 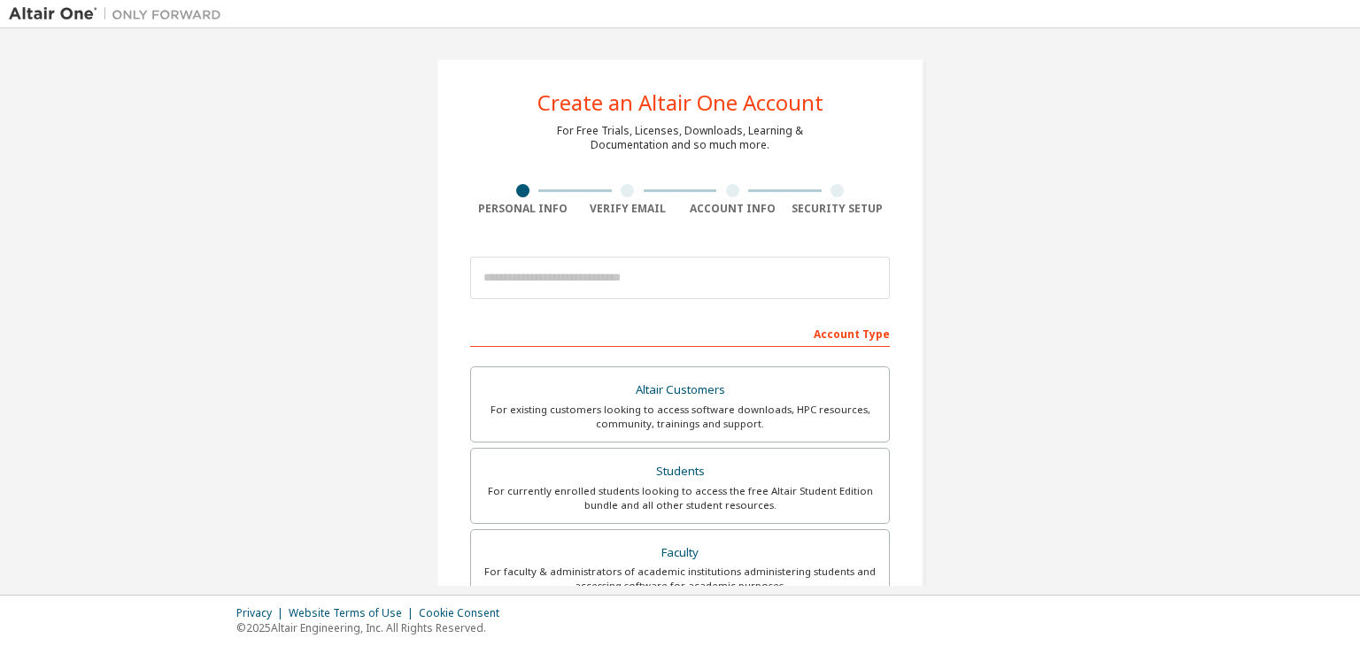 I want to click on div: Privacy, so click(x=262, y=614).